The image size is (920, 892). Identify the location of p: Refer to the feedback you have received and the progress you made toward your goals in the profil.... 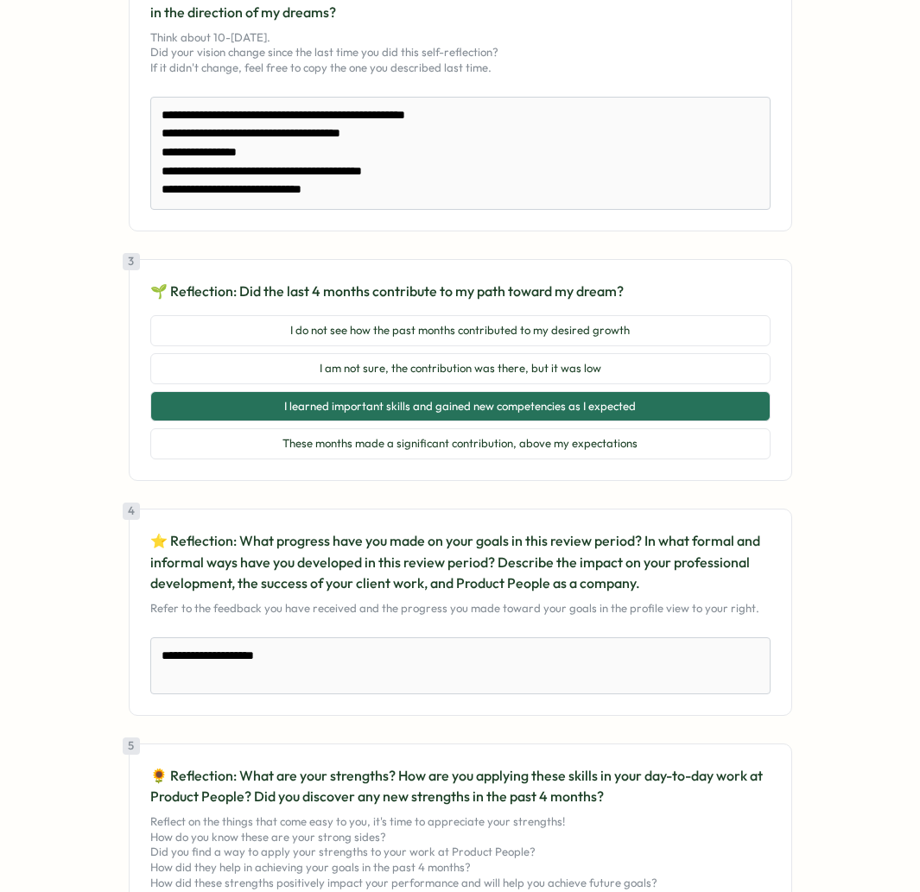
(460, 609).